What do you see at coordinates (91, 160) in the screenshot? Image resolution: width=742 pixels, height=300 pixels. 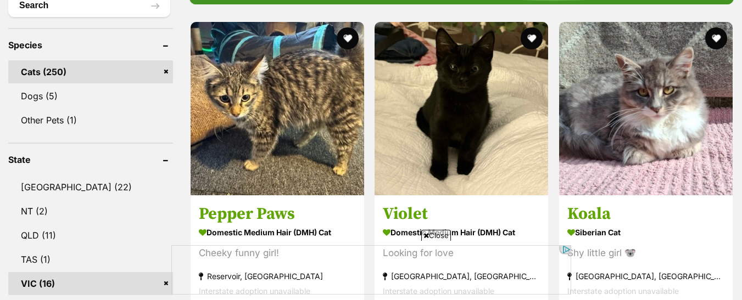 I see `header: State` at bounding box center [91, 160].